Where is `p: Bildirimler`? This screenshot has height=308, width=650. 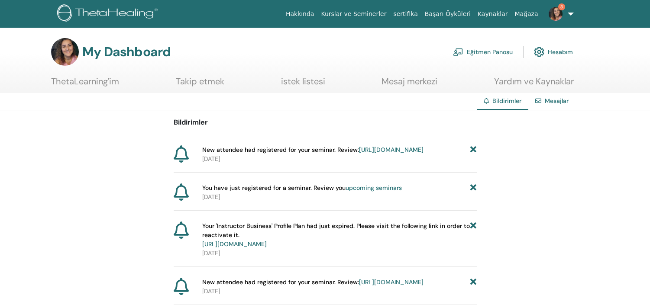
p: Bildirimler is located at coordinates (325, 123).